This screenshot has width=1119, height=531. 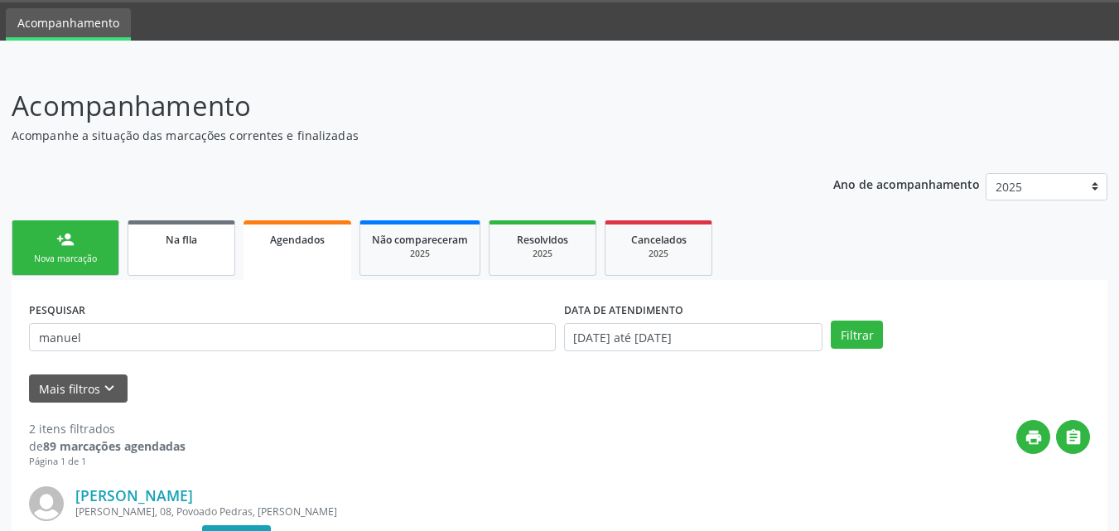 I want to click on strong: 89 marcações agendadas, so click(x=114, y=445).